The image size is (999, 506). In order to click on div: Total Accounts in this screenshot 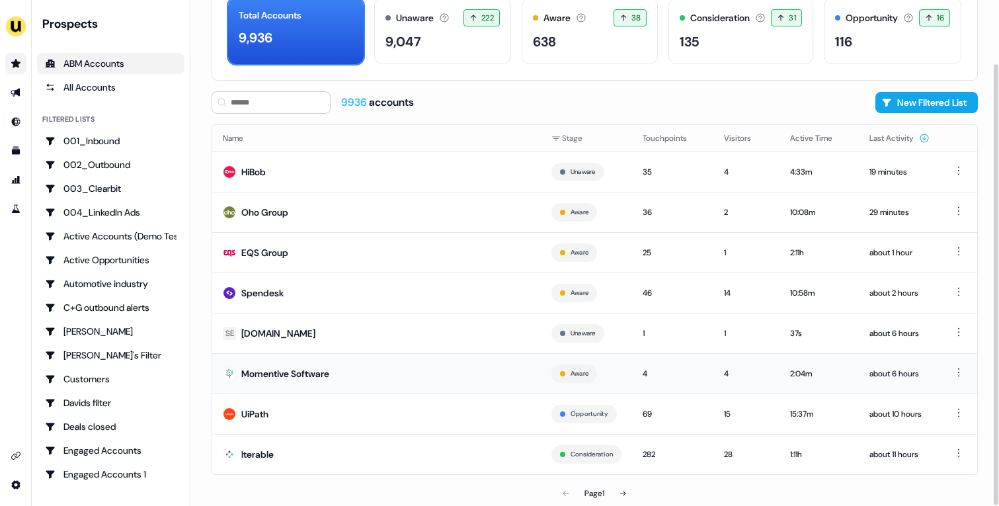, I will do `click(270, 15)`.